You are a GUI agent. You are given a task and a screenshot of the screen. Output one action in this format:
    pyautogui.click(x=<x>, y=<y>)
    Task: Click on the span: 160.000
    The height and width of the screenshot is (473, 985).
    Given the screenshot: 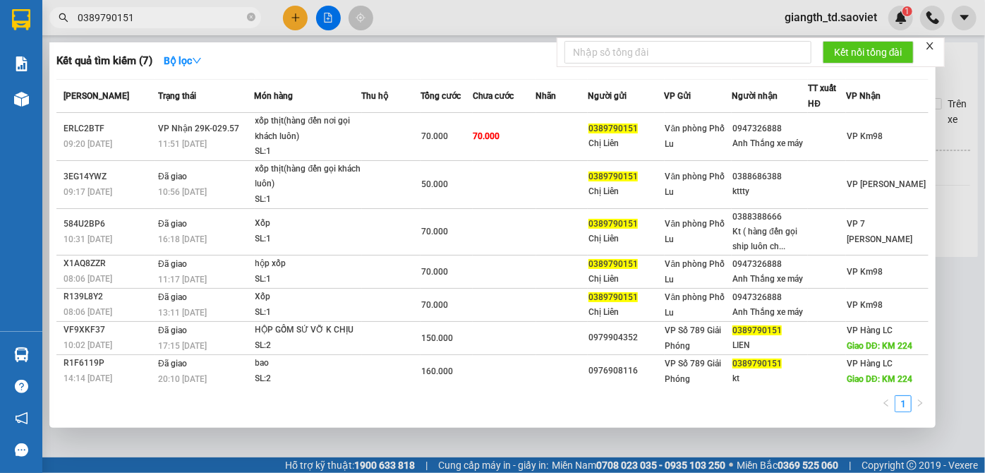 What is the action you would take?
    pyautogui.click(x=437, y=371)
    